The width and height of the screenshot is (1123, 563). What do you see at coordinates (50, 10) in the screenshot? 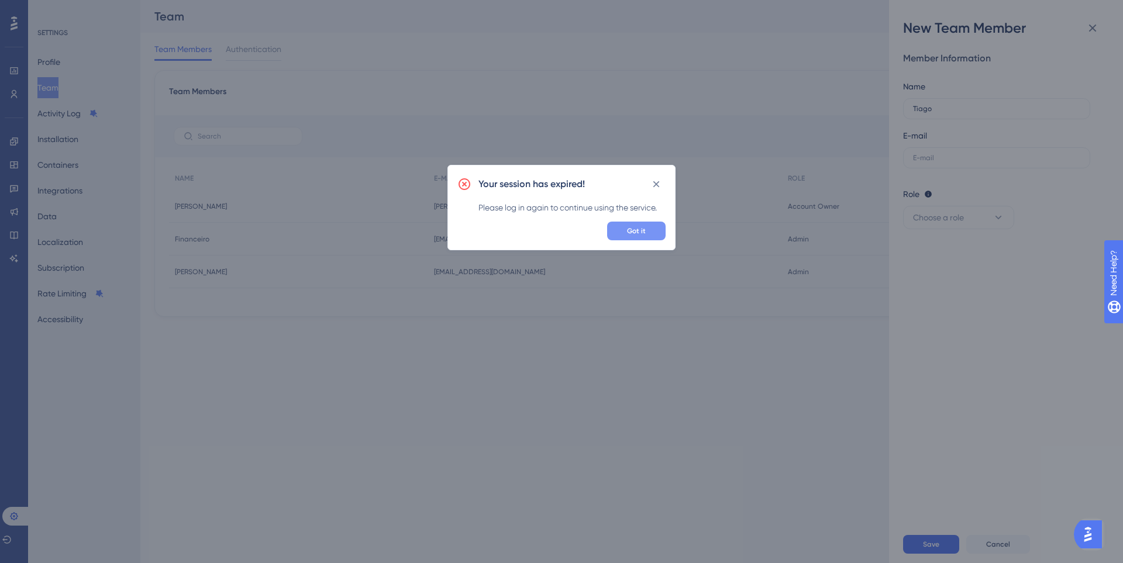
I see `span: Need Help?` at bounding box center [50, 10].